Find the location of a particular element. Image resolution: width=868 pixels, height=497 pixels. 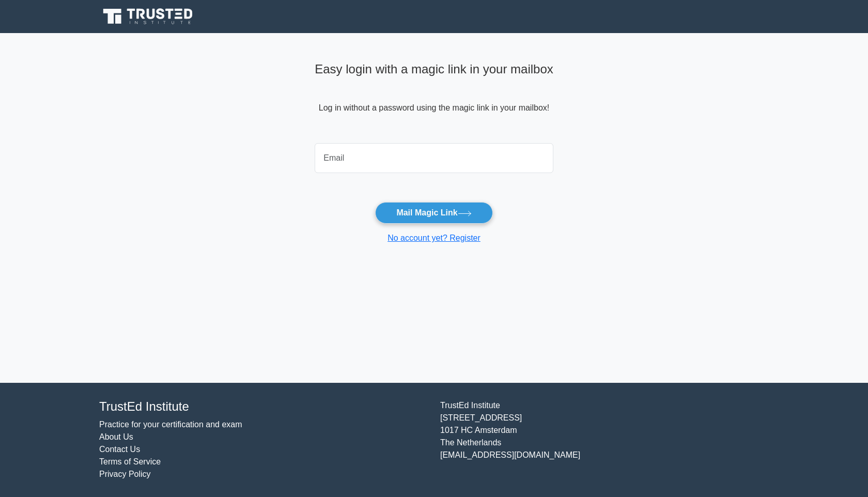

a: Privacy Policy is located at coordinates (125, 474).